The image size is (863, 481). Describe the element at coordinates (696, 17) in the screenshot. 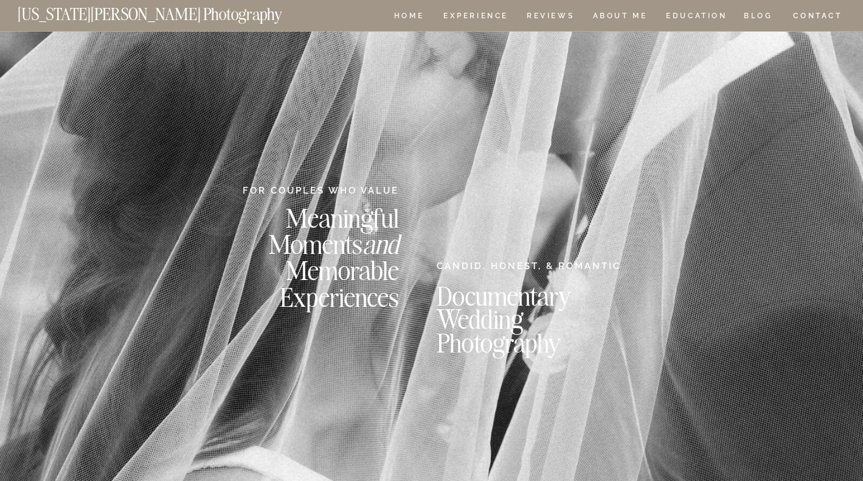

I see `nav: EDUCATION` at that location.